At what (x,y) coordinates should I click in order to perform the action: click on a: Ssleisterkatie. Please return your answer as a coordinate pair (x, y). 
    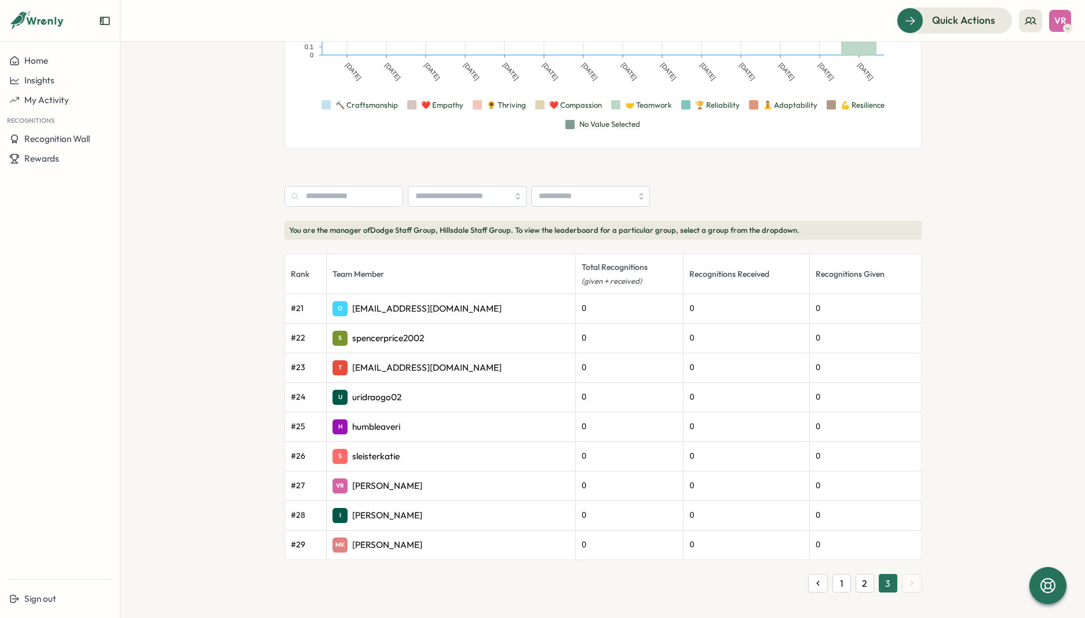
    Looking at the image, I should click on (451, 457).